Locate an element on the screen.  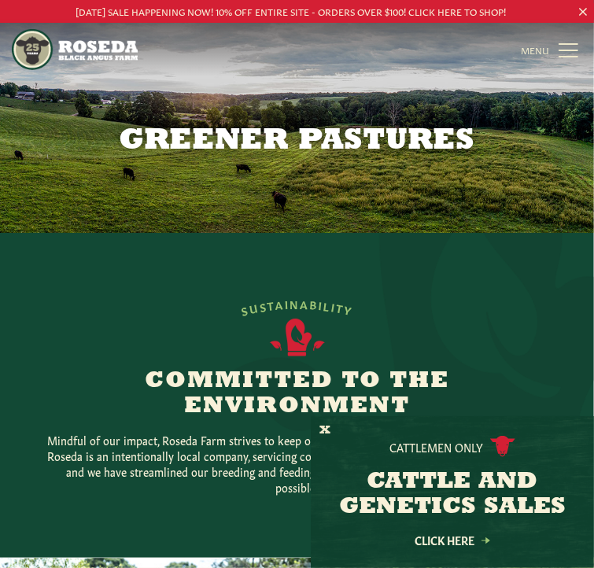
h3: CATTLE AND GENETICS SALES is located at coordinates (453, 495).